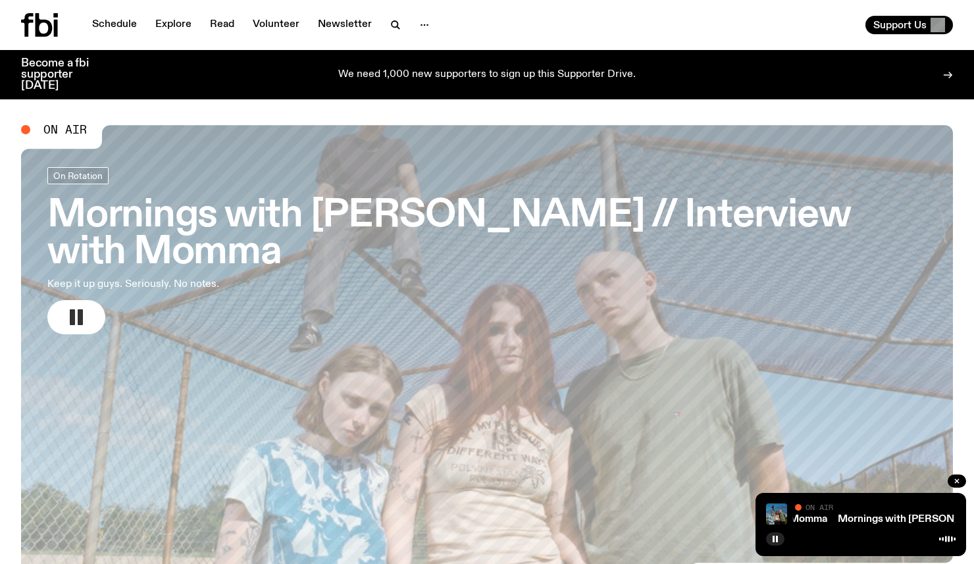  Describe the element at coordinates (78, 176) in the screenshot. I see `a: On Rotation` at that location.